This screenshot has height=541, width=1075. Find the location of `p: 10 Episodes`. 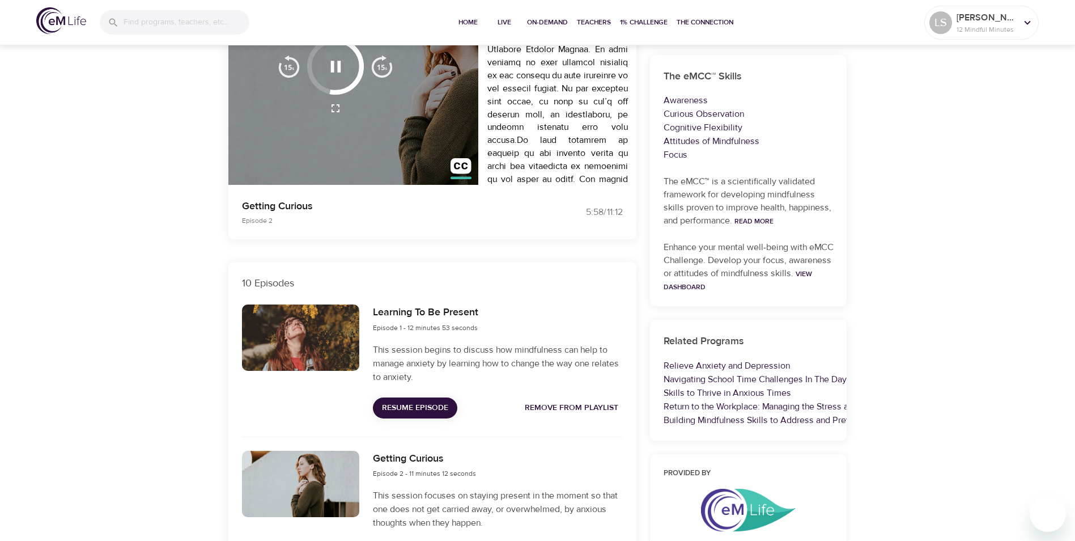

p: 10 Episodes is located at coordinates (432, 283).